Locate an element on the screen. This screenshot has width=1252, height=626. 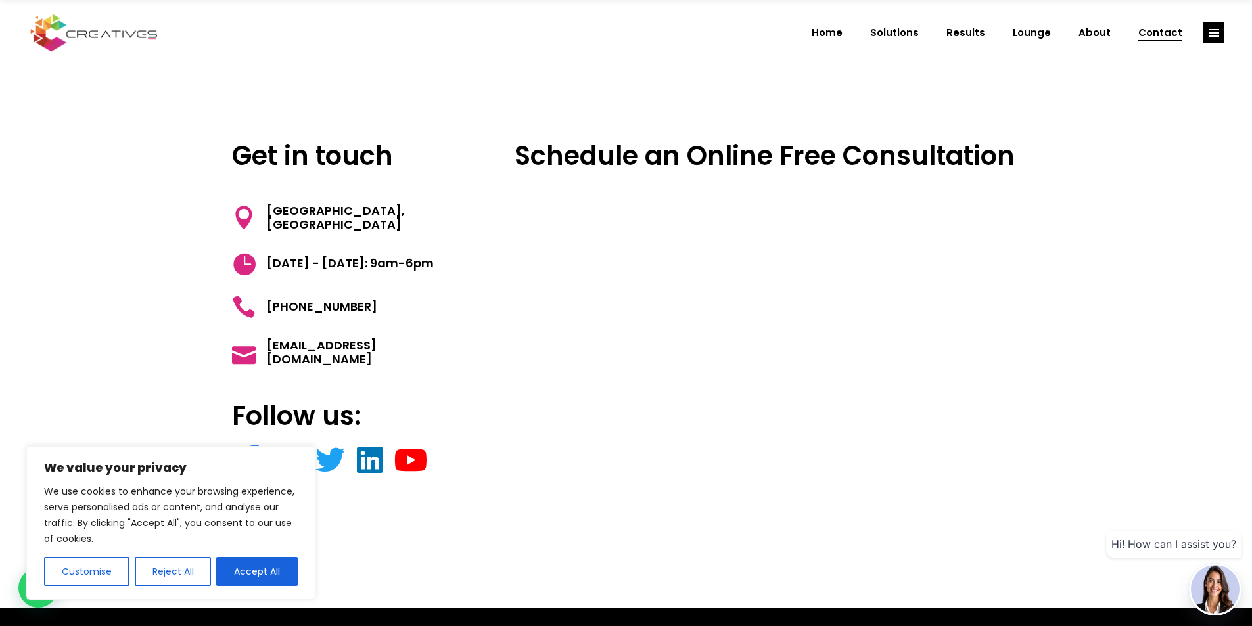
span: Lounge is located at coordinates (1032, 33).